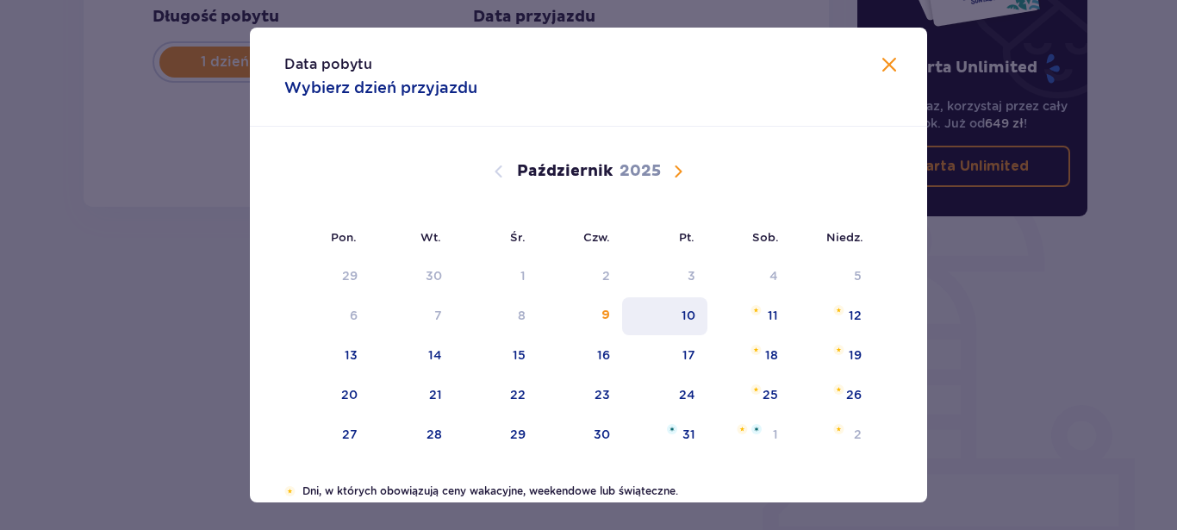  I want to click on small: Śr., so click(518, 237).